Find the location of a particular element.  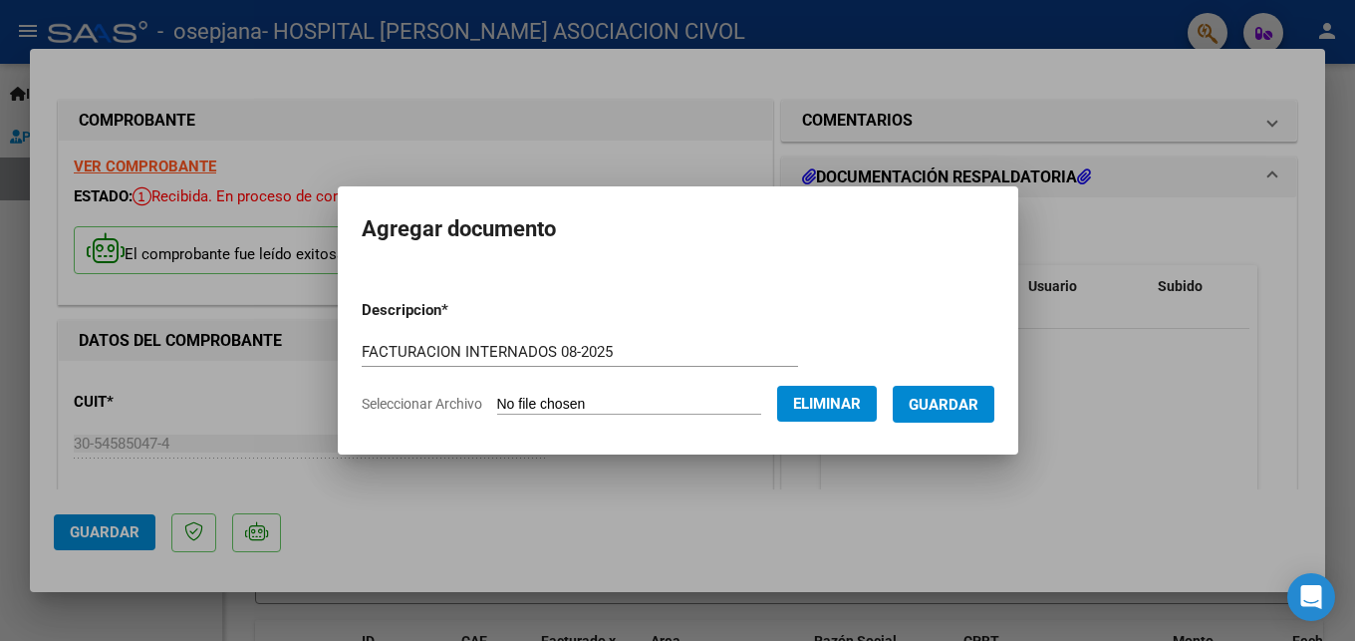

button: Guardar is located at coordinates (943, 404).